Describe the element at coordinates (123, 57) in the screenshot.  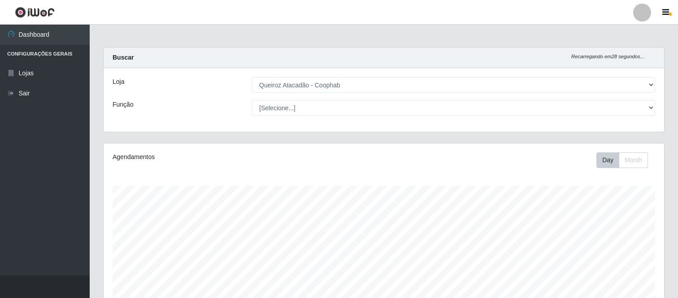
I see `strong: Buscar` at that location.